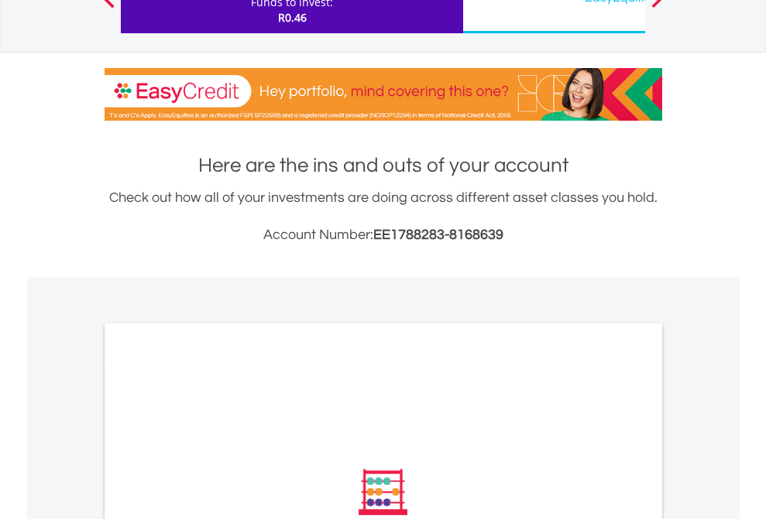 The height and width of the screenshot is (519, 766). I want to click on h3: Account Number:, so click(383, 235).